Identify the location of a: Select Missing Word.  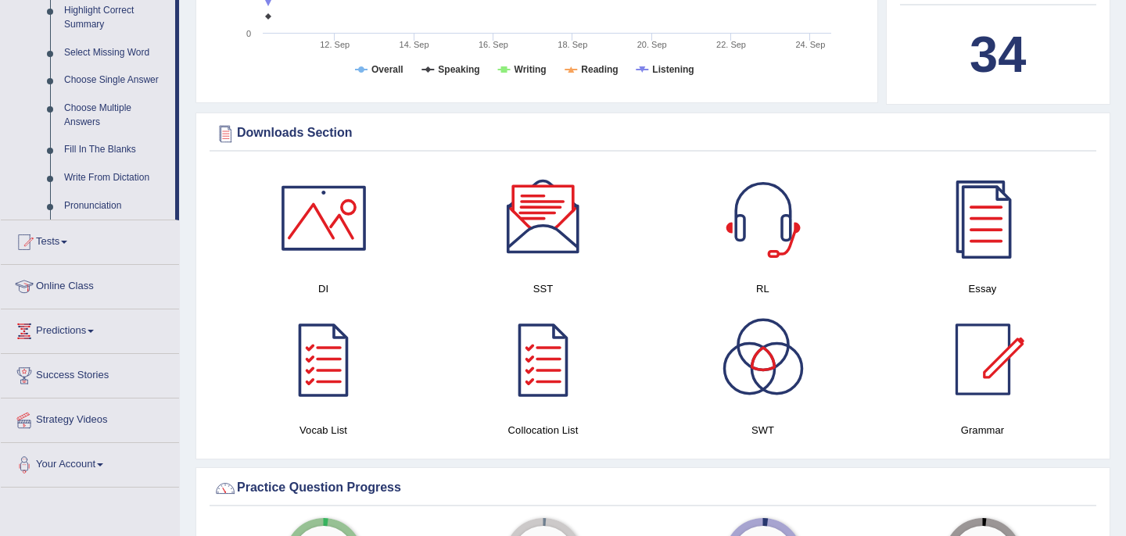
(116, 53).